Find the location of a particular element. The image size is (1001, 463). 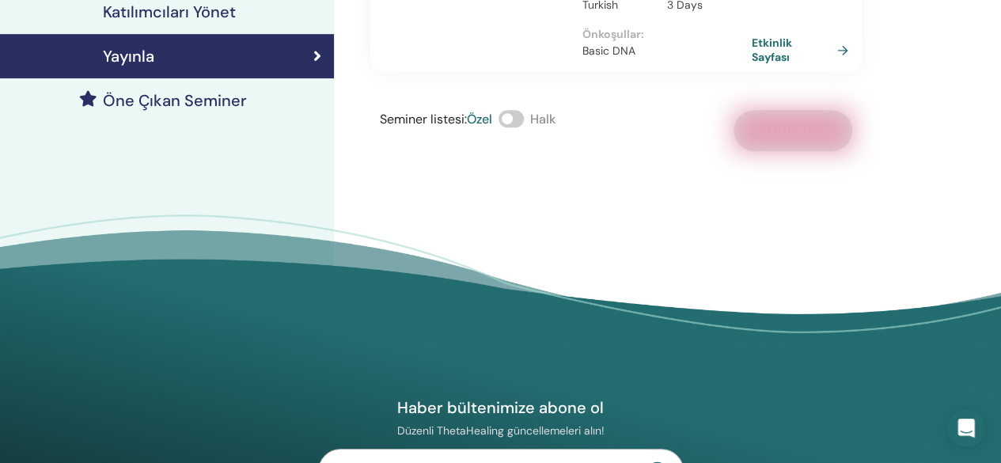

h4: Yayınla is located at coordinates (128, 56).